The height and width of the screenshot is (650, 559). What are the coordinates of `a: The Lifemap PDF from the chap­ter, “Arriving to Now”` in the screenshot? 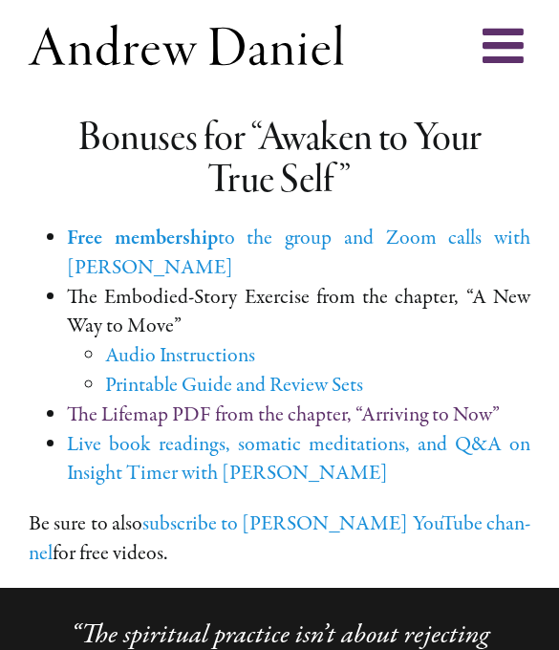 It's located at (283, 415).